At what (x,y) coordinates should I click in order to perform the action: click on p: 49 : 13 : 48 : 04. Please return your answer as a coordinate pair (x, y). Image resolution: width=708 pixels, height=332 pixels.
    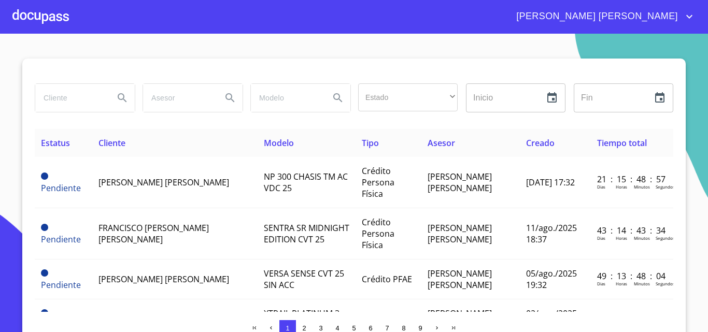
    Looking at the image, I should click on (632, 276).